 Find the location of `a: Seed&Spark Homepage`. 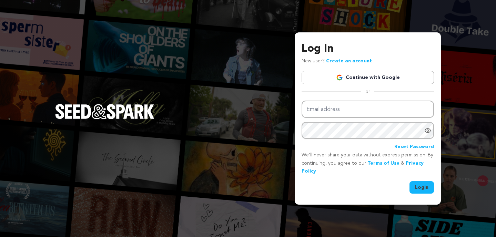

a: Seed&Spark Homepage is located at coordinates (105, 119).